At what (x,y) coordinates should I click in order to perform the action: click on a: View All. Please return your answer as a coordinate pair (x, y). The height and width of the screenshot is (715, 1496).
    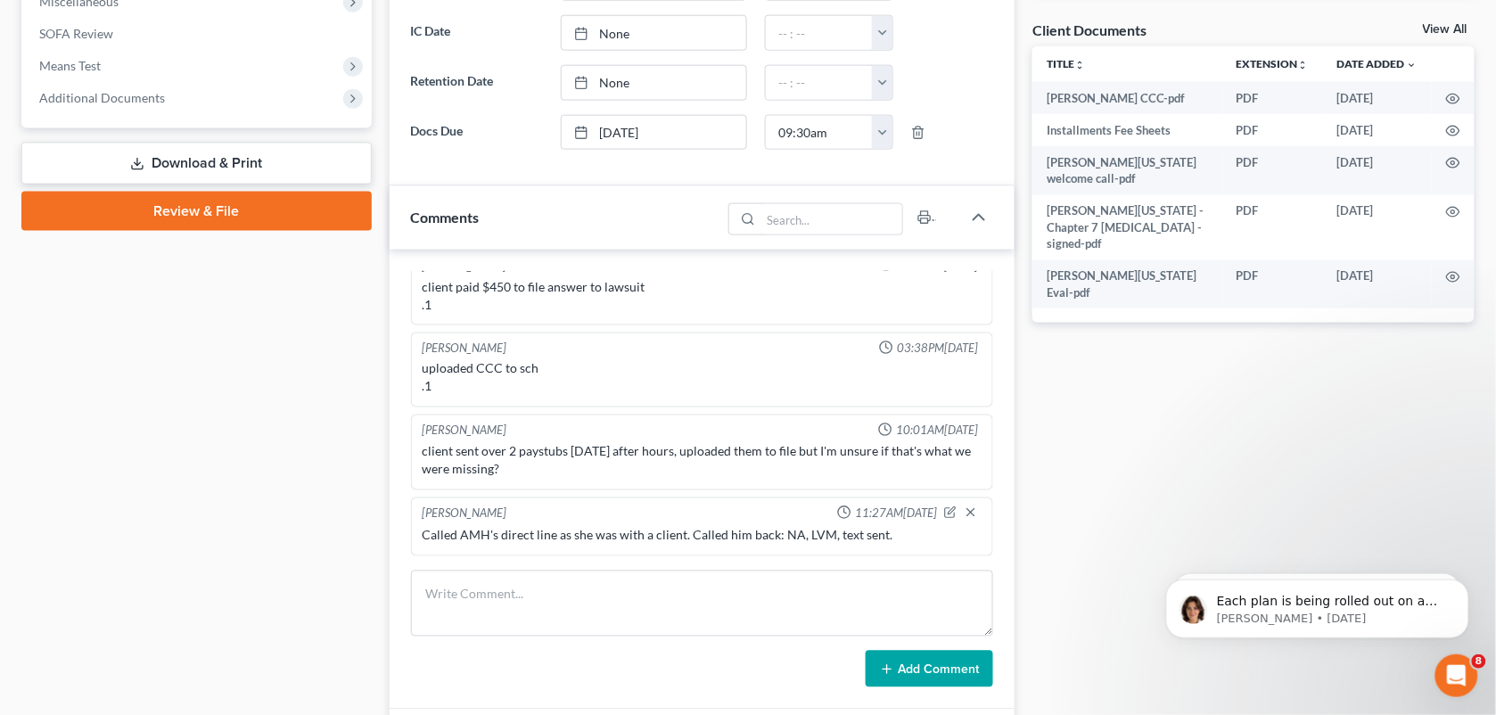
    Looking at the image, I should click on (1445, 29).